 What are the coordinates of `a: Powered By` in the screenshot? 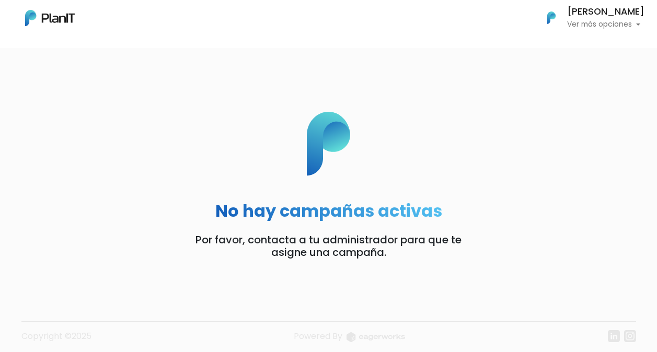 It's located at (349, 340).